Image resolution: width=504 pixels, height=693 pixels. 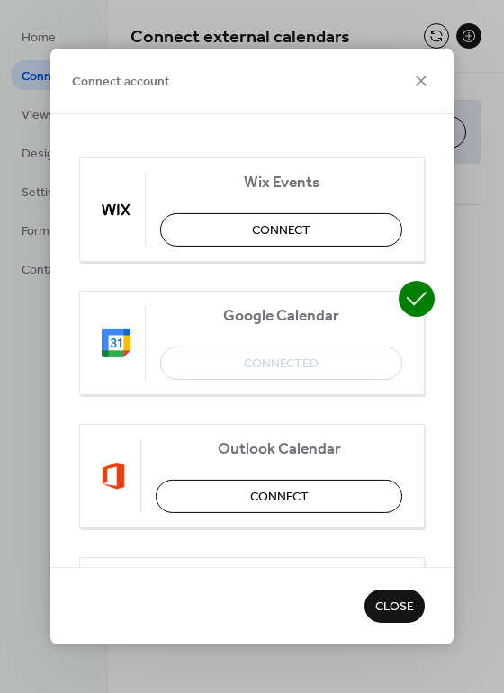 I want to click on span: Wix Events, so click(x=281, y=183).